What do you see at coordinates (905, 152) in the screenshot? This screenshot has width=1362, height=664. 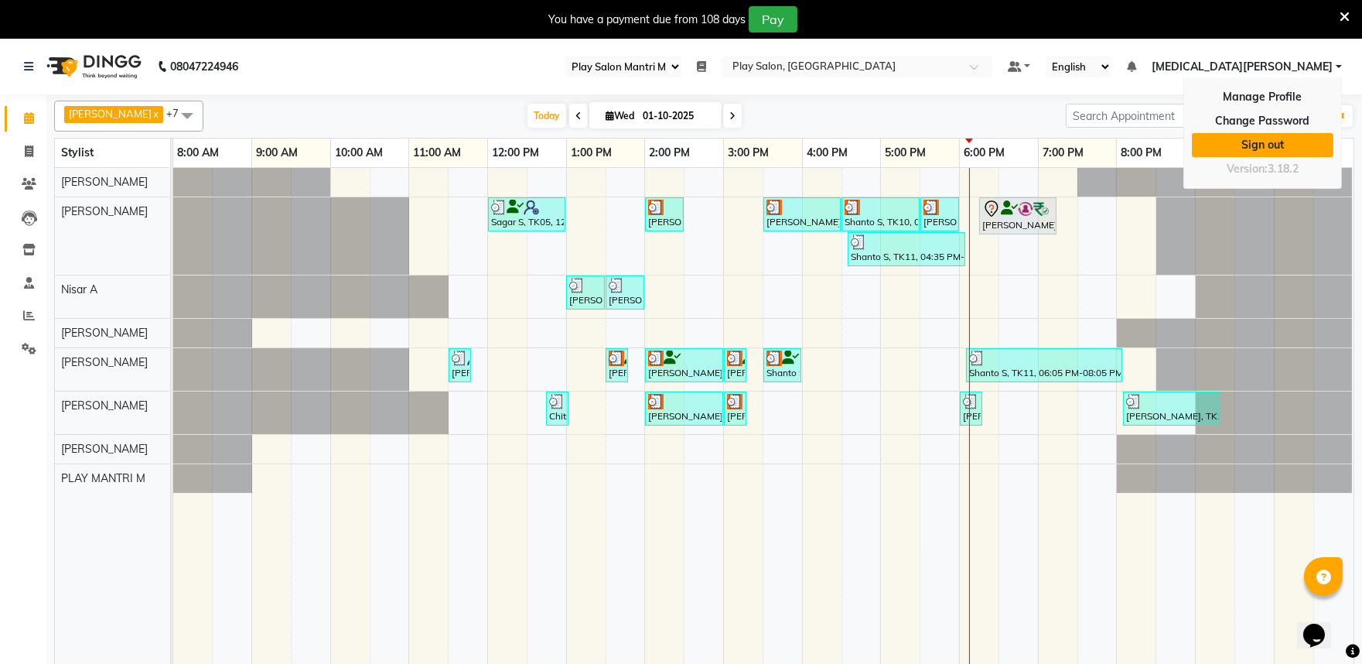 I see `a: 5:00 PM` at bounding box center [905, 152].